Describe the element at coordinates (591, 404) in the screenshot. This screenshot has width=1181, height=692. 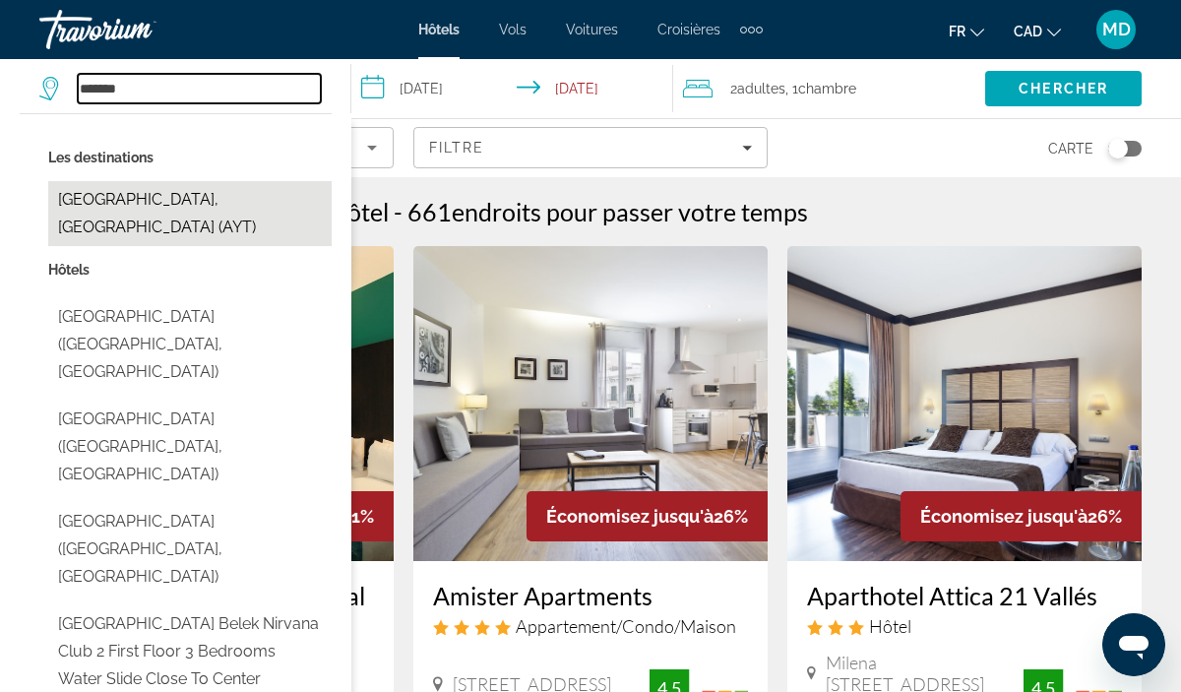
I see `img: Amister Apartments` at that location.